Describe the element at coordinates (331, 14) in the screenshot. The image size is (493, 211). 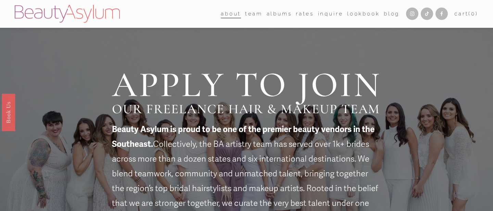
I see `a: Inquire` at that location.